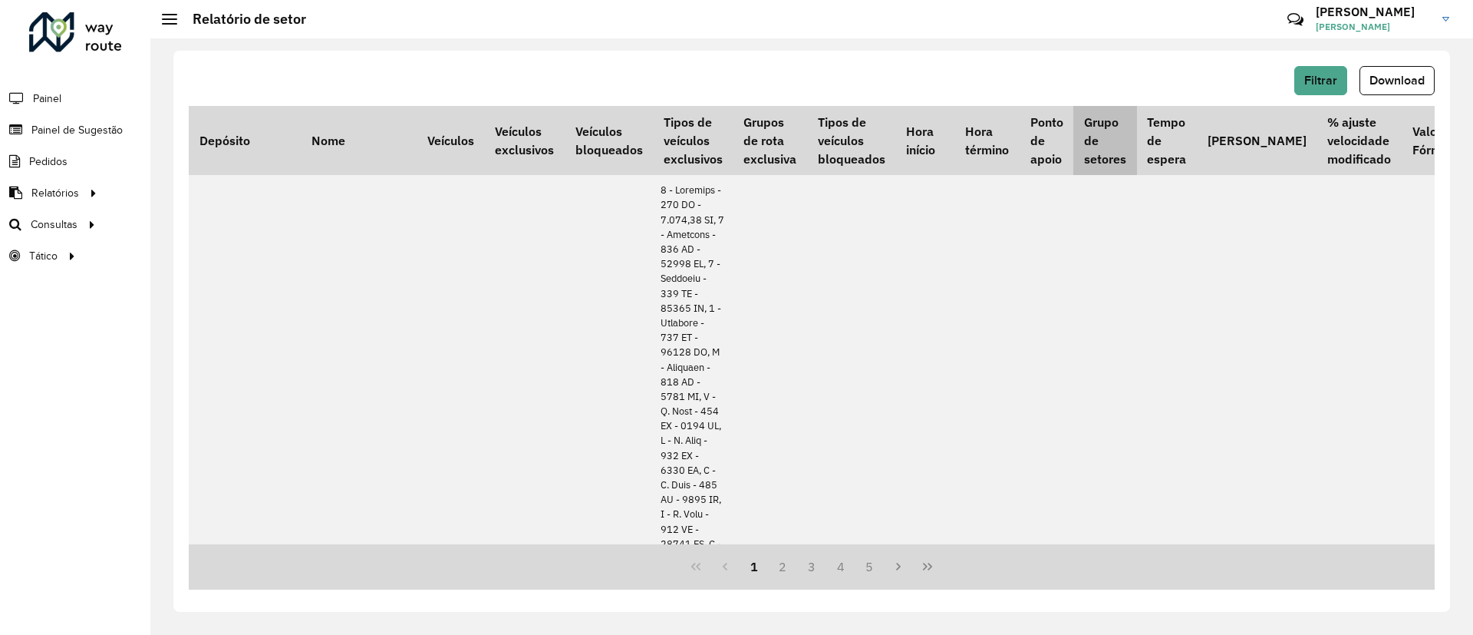 The width and height of the screenshot is (1473, 635). What do you see at coordinates (770, 140) in the screenshot?
I see `th: Grupos de rota exclusiva` at bounding box center [770, 140].